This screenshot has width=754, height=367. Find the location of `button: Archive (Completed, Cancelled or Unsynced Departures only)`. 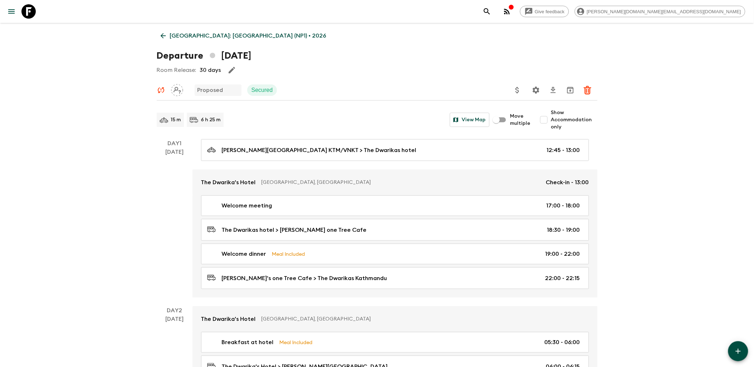

button: Archive (Completed, Cancelled or Unsynced Departures only) is located at coordinates (571, 90).